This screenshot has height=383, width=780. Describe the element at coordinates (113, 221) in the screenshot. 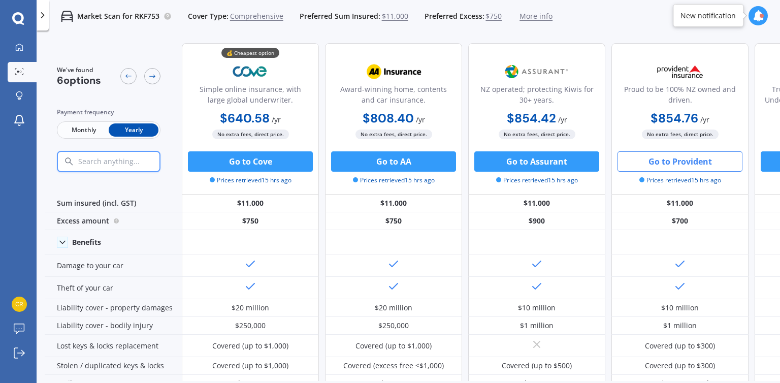

I see `div: Excess amount` at that location.